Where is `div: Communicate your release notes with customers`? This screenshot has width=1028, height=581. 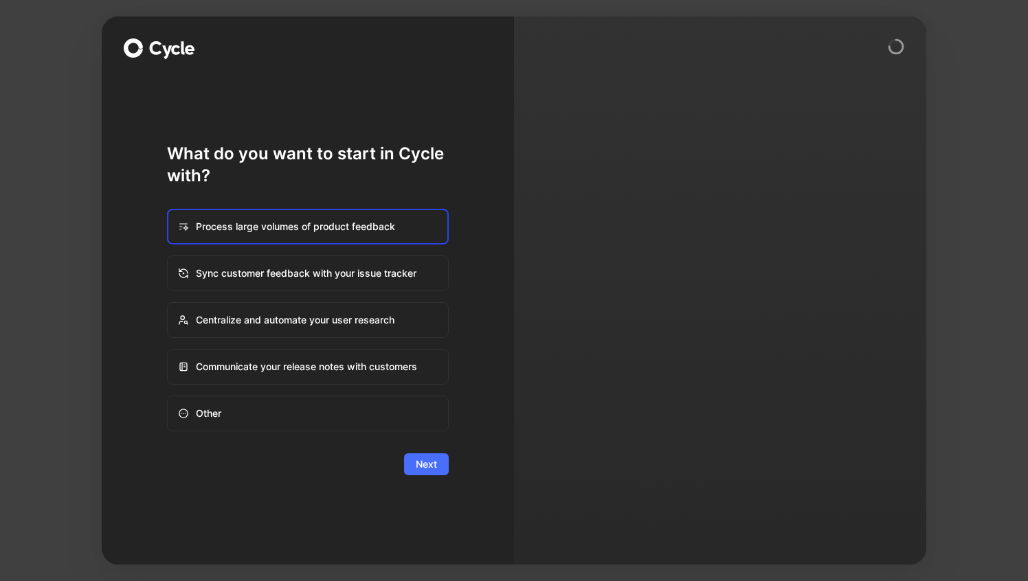 div: Communicate your release notes with customers is located at coordinates (308, 367).